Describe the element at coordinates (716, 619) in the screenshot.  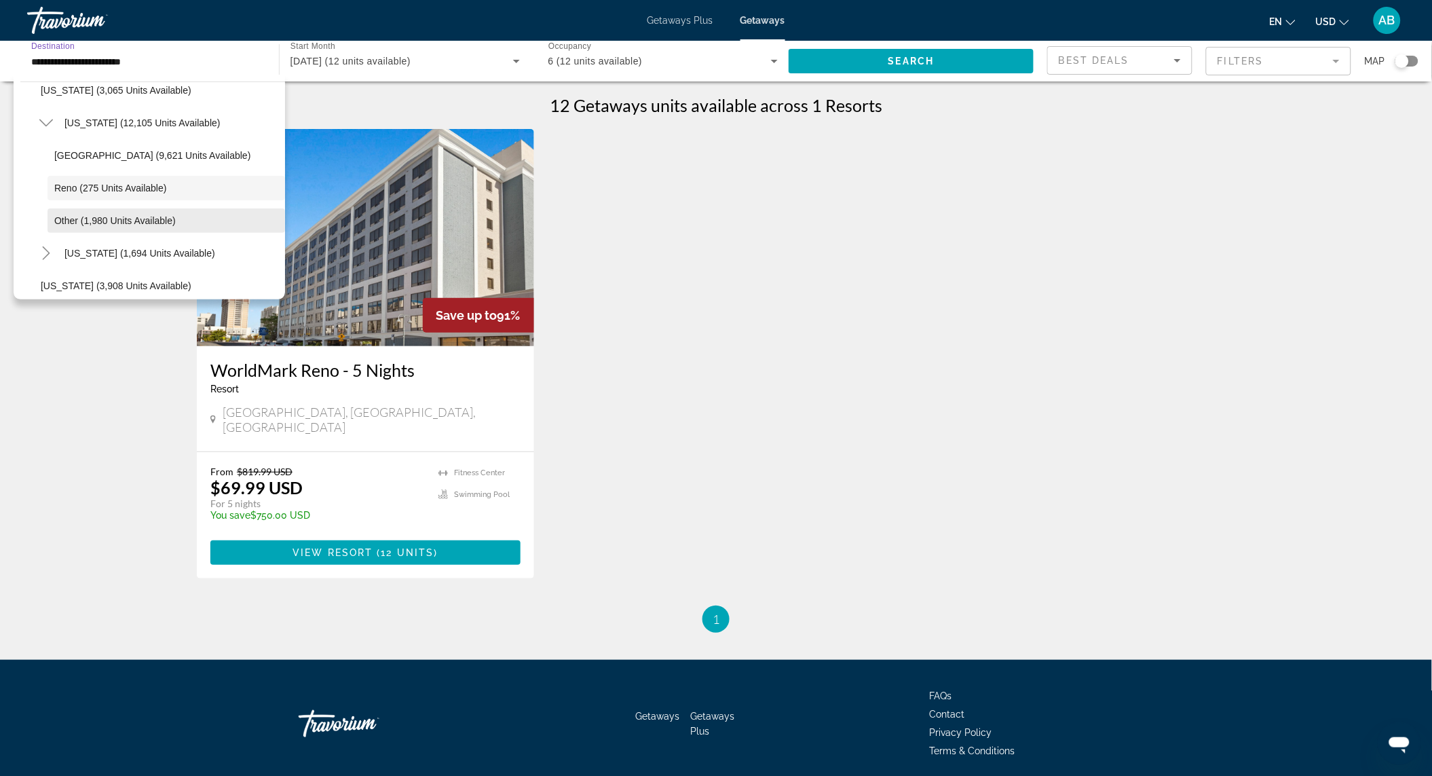
I see `span: 1` at that location.